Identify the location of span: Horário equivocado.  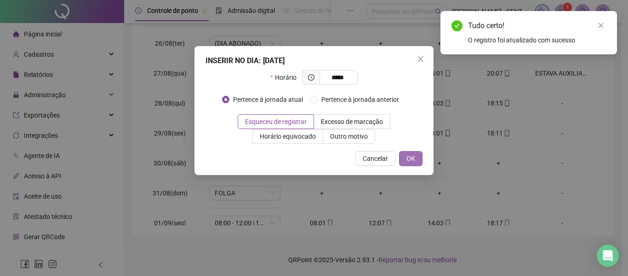
(288, 136).